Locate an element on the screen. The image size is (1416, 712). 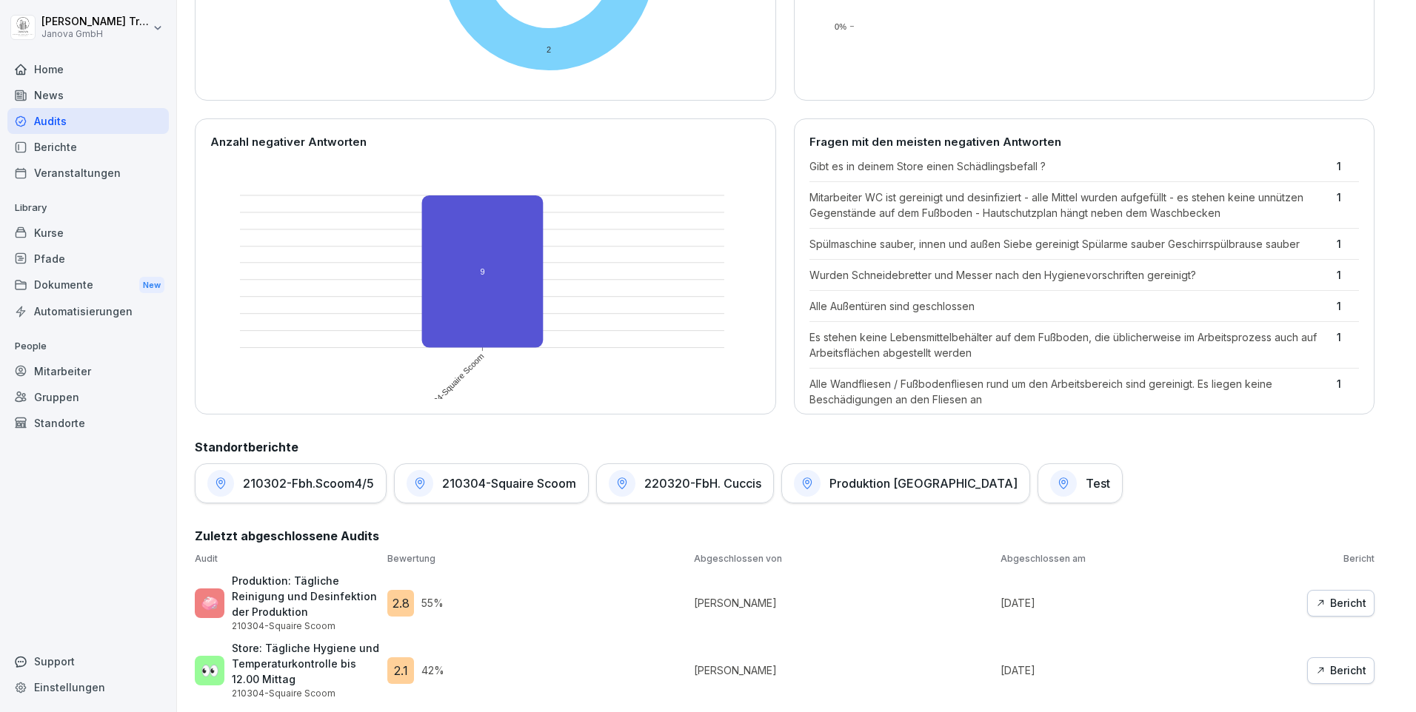
h2: Standortberichte is located at coordinates (784, 447).